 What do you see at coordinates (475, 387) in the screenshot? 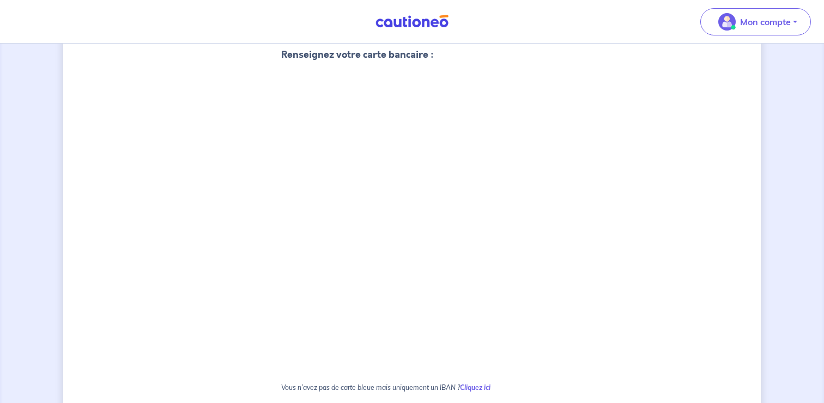
I see `strong: Cliquez ici` at bounding box center [475, 387].